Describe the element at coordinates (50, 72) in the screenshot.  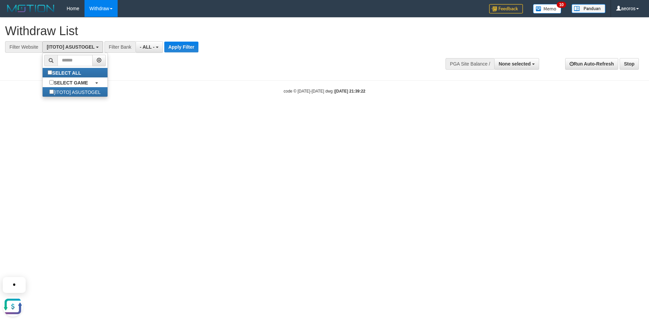
I see `input: SELECT ALL` at that location.